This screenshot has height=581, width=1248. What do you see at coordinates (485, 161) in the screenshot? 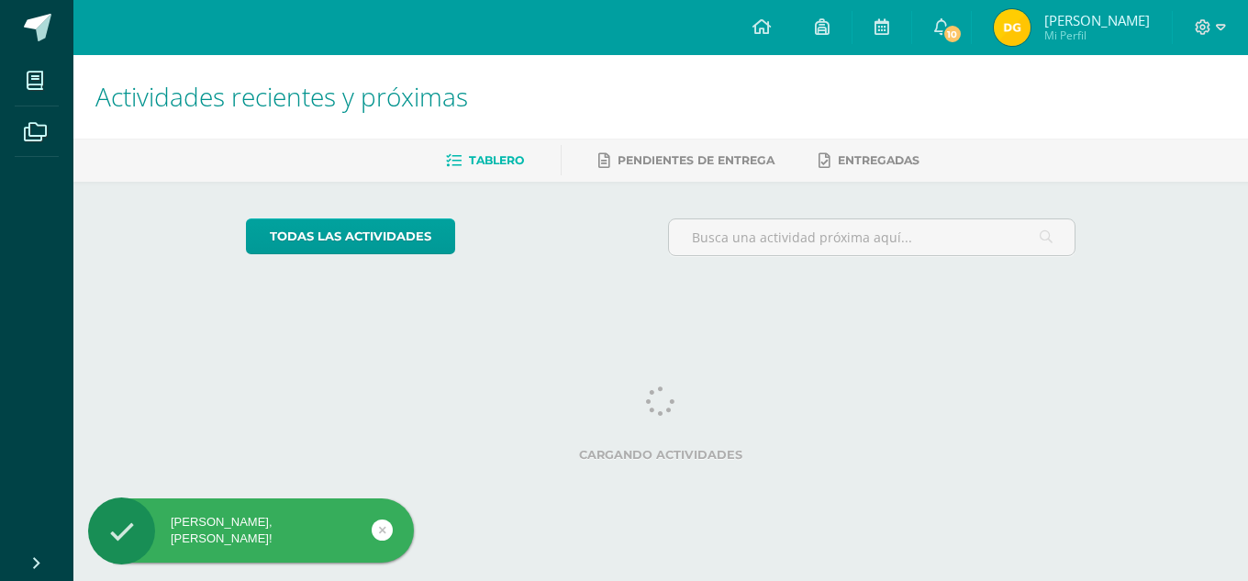
I see `a: Tablero` at bounding box center [485, 161].